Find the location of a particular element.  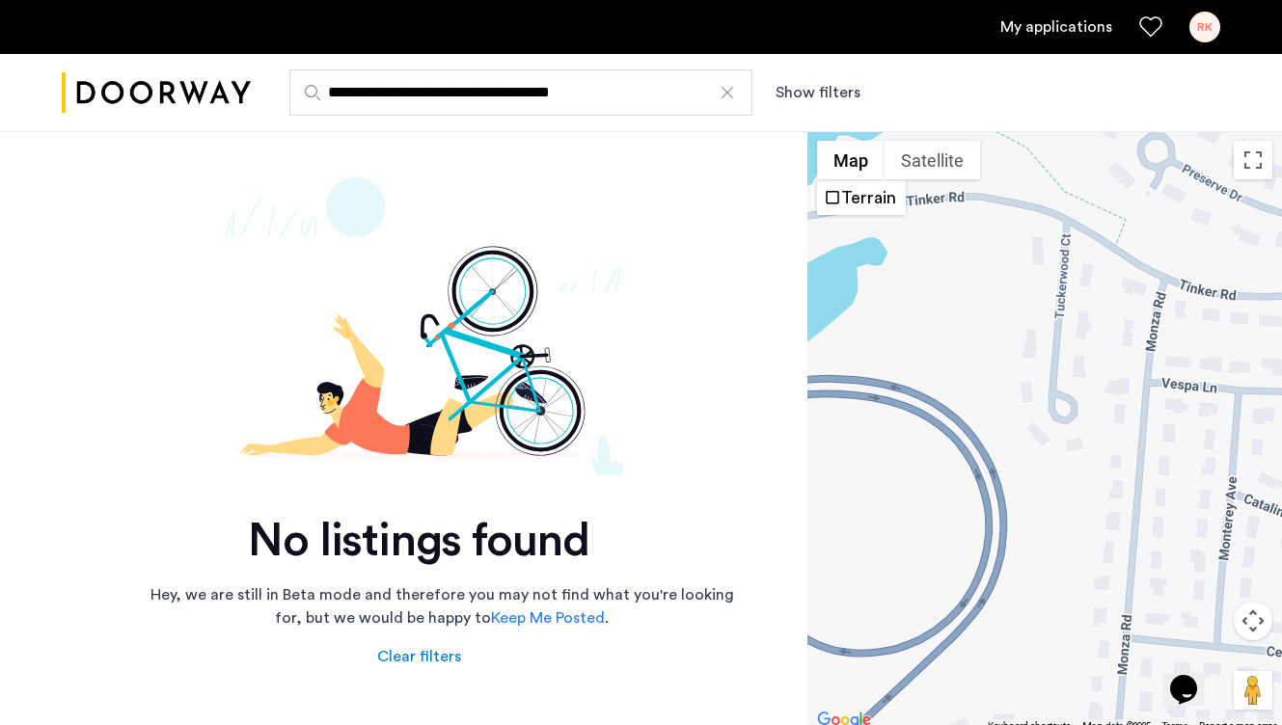

li: Terrain is located at coordinates (861, 197).